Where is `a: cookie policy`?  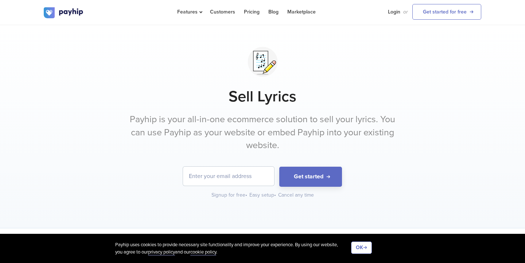 a: cookie policy is located at coordinates (203, 252).